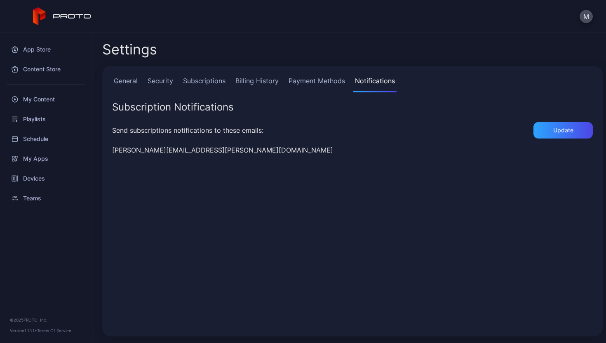  Describe the element at coordinates (46, 99) in the screenshot. I see `a: My Content` at that location.